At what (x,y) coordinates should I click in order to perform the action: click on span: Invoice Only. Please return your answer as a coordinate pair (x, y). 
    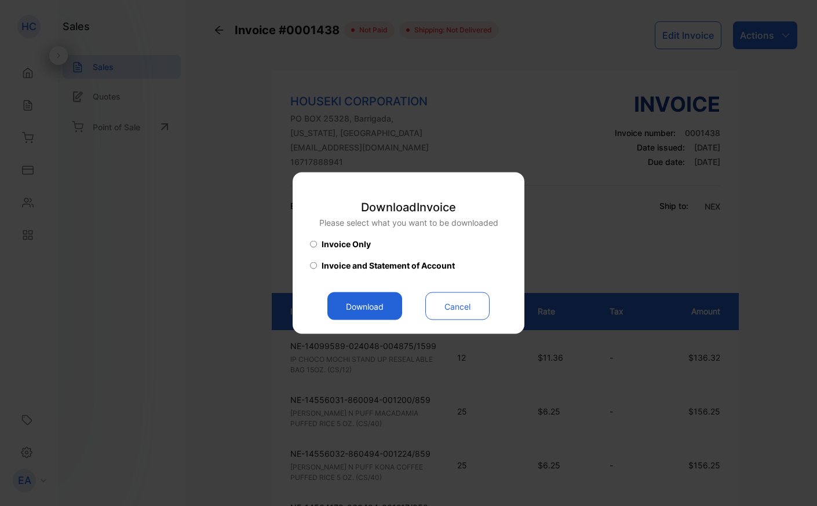
    Looking at the image, I should click on (346, 244).